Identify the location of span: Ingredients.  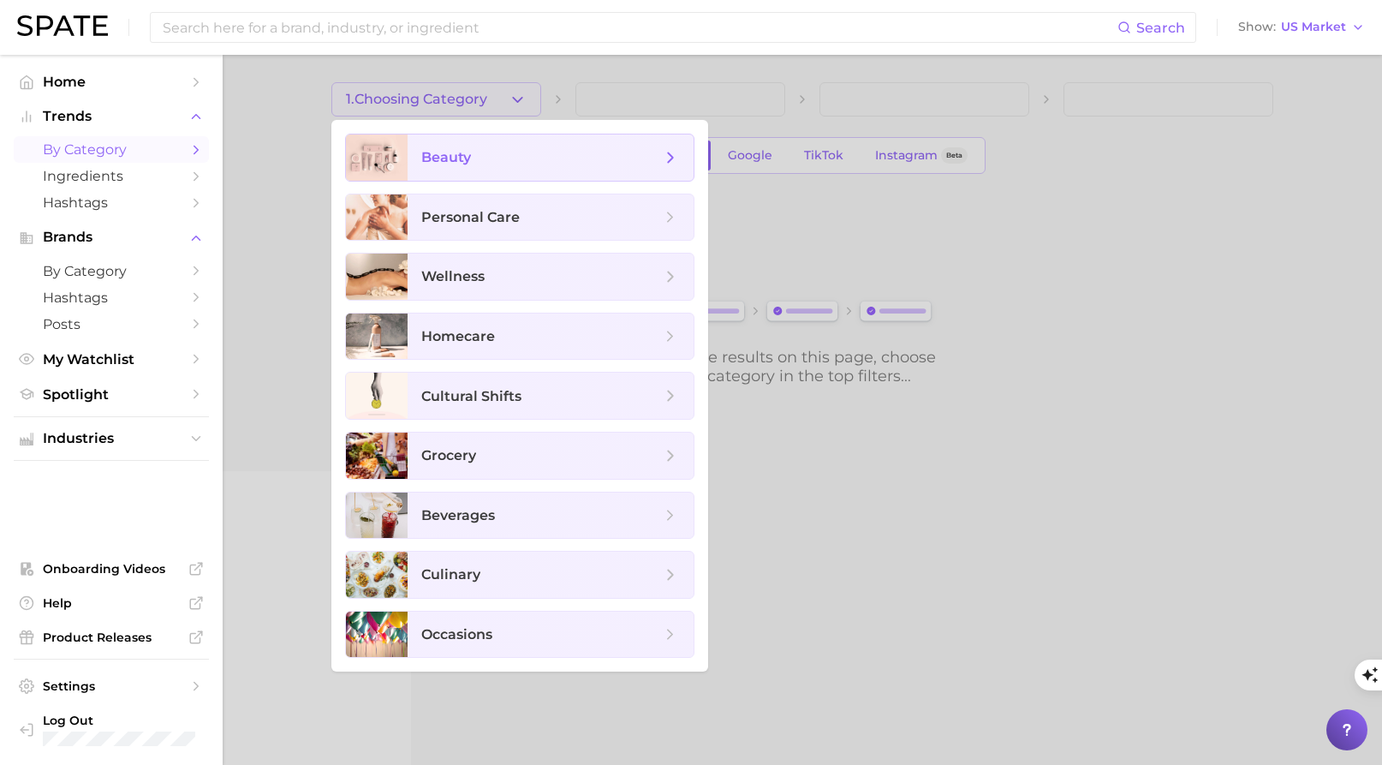
(111, 176).